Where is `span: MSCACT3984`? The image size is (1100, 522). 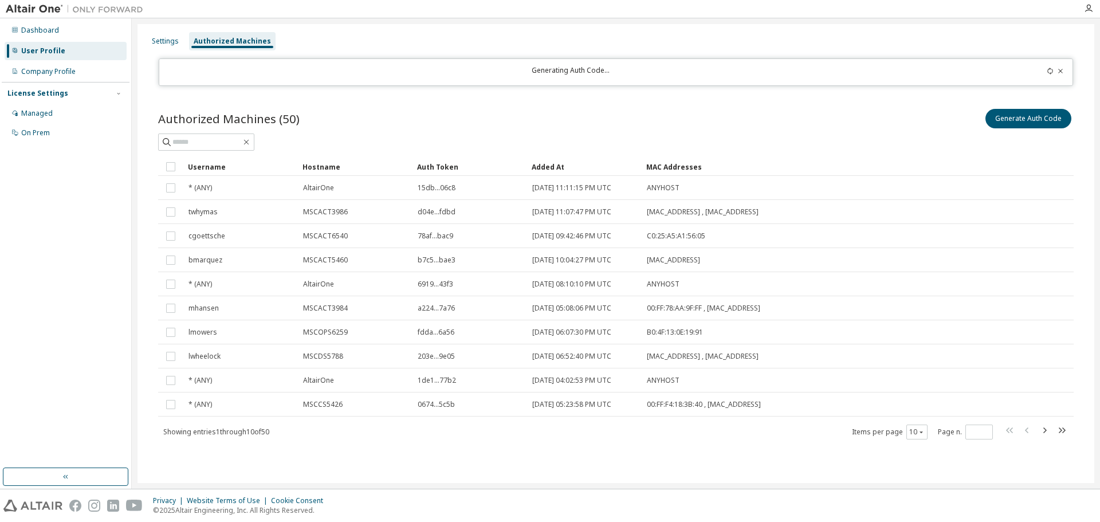
span: MSCACT3984 is located at coordinates (325, 308).